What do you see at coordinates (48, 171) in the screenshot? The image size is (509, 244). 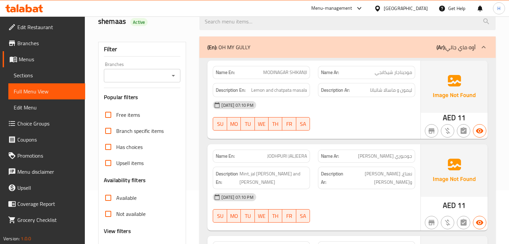 I see `span: Menu disclaimer` at bounding box center [48, 171].